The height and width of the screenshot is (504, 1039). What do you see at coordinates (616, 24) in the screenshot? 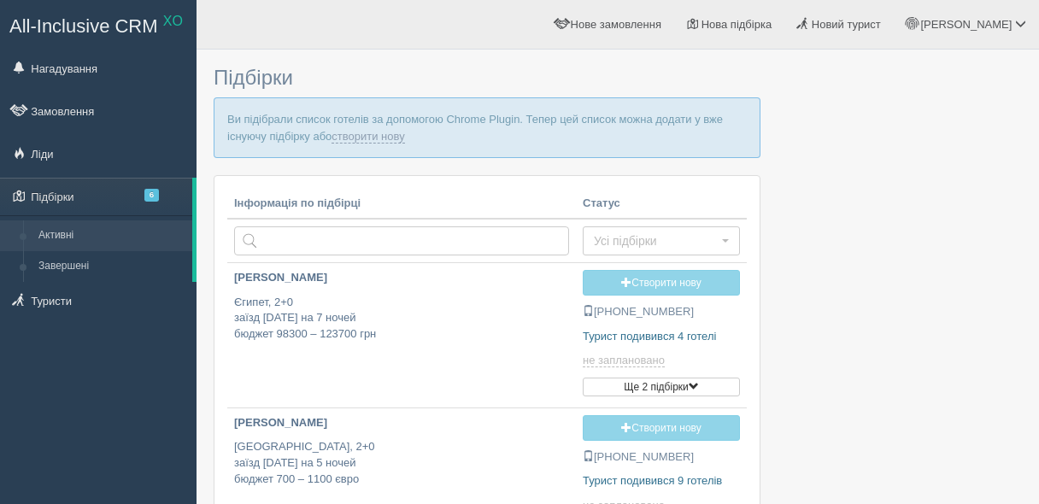
I see `span: Нове замовлення` at bounding box center [616, 24].